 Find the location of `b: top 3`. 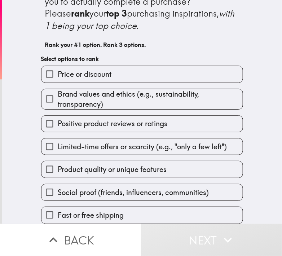

b: top 3 is located at coordinates (117, 13).